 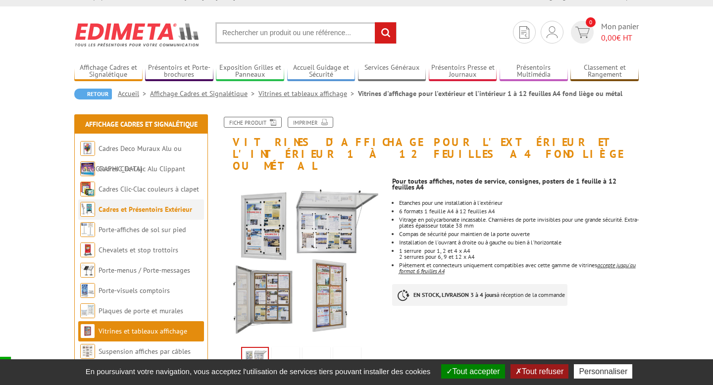 I want to click on img: 214510_214511_2.jpg, so click(x=317, y=365).